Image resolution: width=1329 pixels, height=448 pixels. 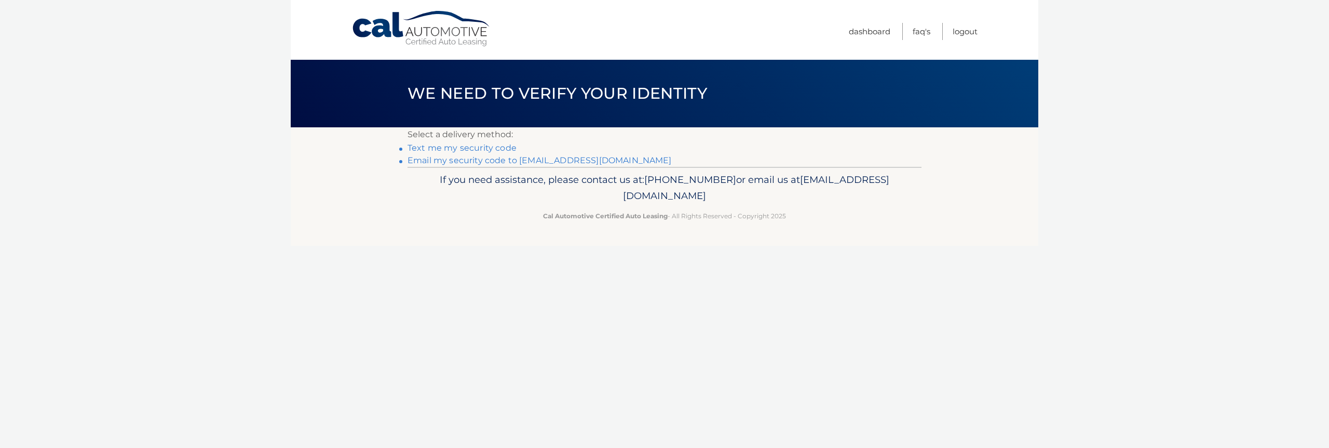 I want to click on span: We need to verify your identity, so click(x=557, y=93).